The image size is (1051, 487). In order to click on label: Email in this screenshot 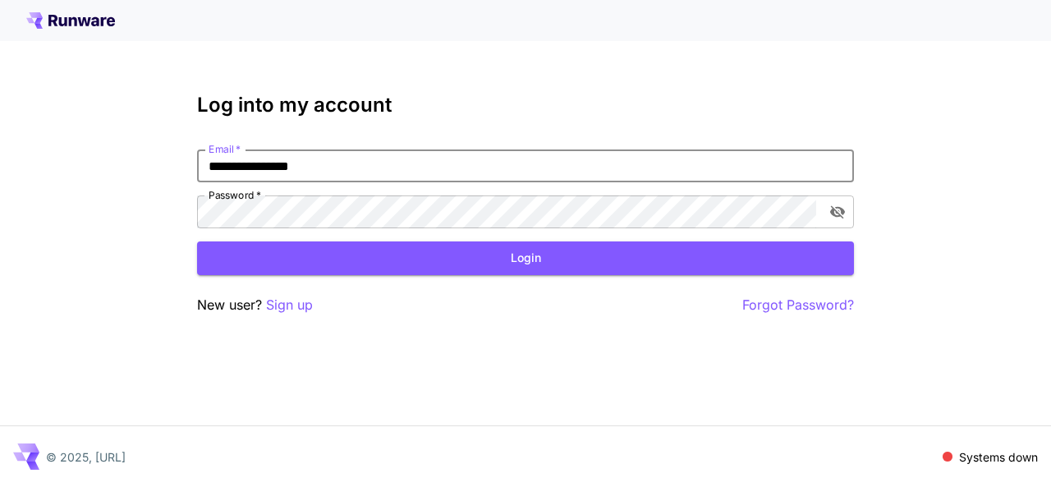, I will do `click(224, 149)`.